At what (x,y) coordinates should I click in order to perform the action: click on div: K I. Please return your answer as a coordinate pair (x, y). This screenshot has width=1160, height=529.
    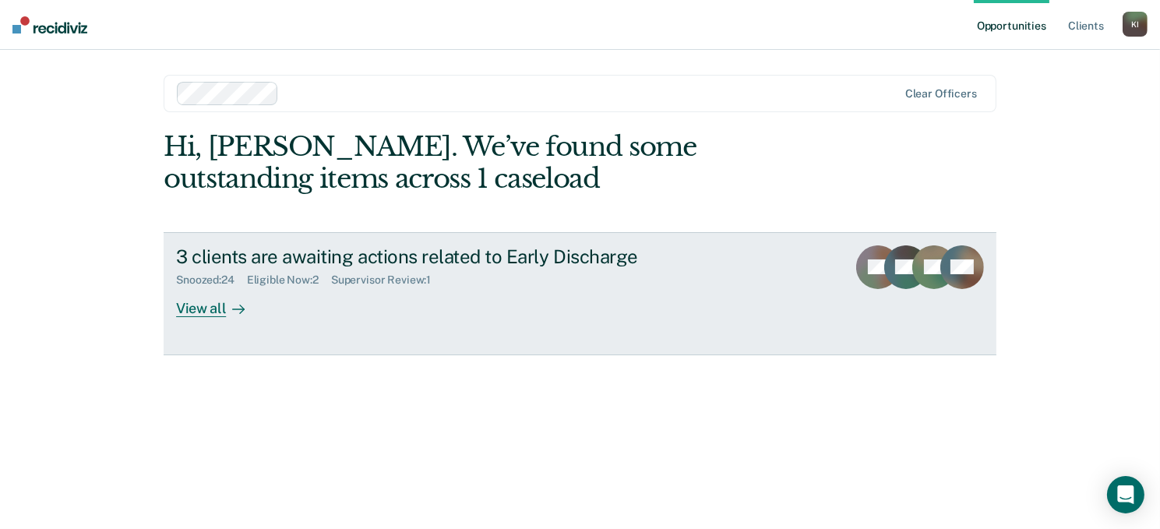
    Looking at the image, I should click on (1135, 24).